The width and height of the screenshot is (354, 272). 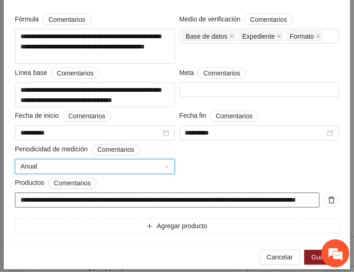 What do you see at coordinates (75, 73) in the screenshot?
I see `button: Línea base` at bounding box center [75, 73].